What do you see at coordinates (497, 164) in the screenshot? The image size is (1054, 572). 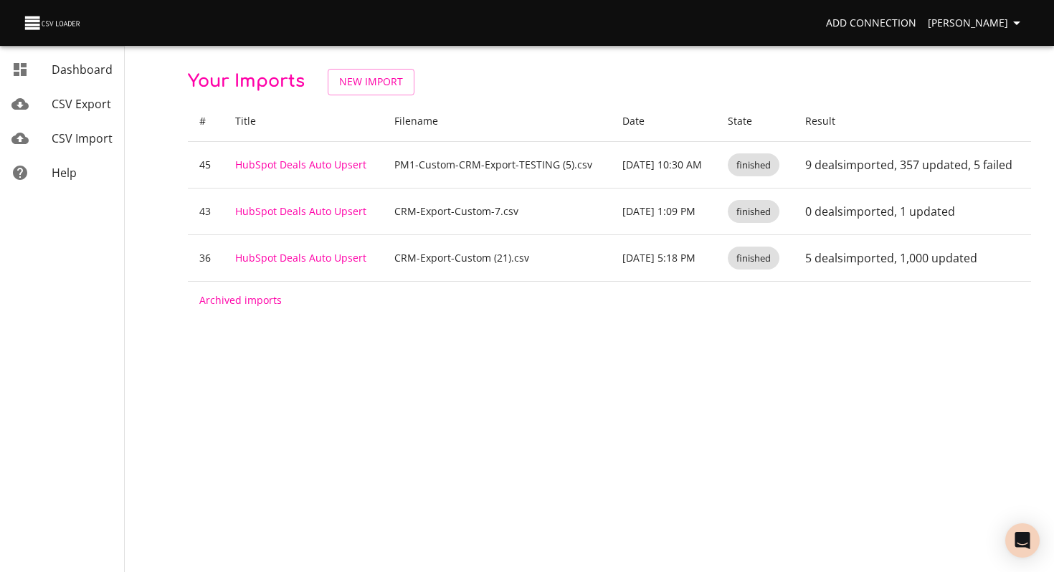 I see `td: PM1-Custom-CRM-Export-TESTING (5).csv` at bounding box center [497, 164].